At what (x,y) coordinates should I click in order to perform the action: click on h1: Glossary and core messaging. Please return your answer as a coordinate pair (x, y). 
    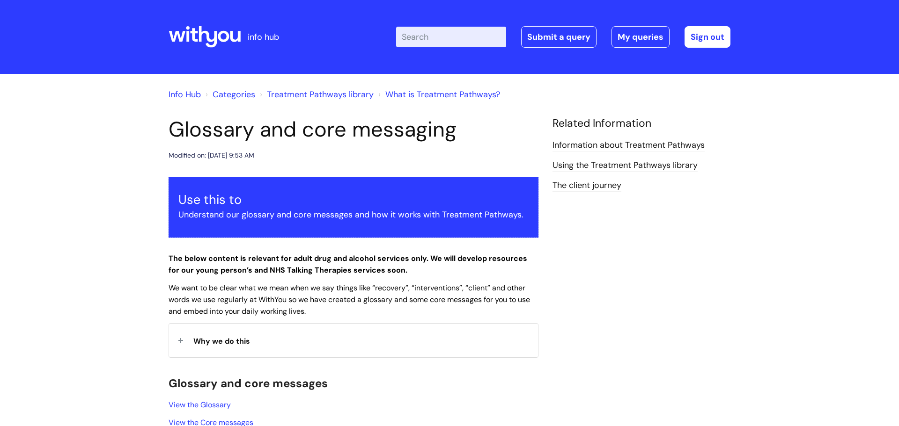
    Looking at the image, I should click on (353, 130).